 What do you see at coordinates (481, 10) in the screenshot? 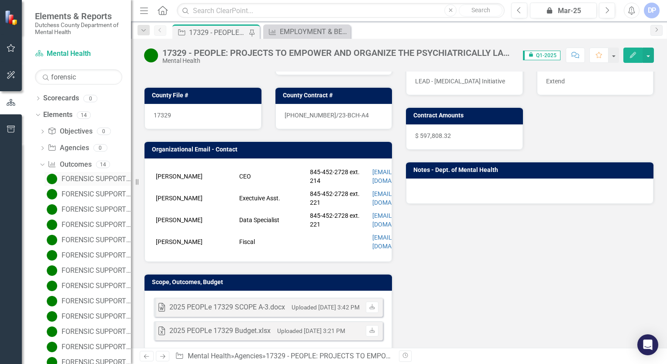
I see `button: Search` at bounding box center [481, 10].